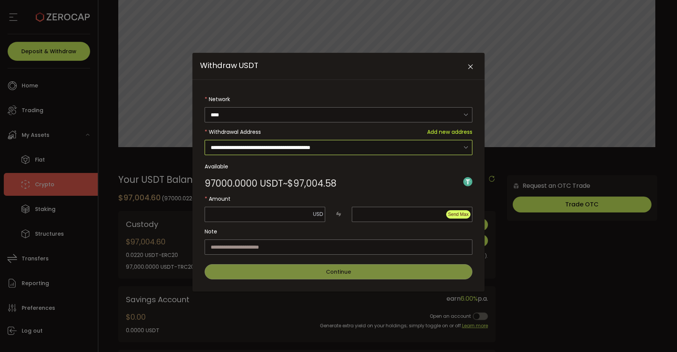 This screenshot has height=352, width=677. I want to click on div: Chat Widget, so click(658, 334).